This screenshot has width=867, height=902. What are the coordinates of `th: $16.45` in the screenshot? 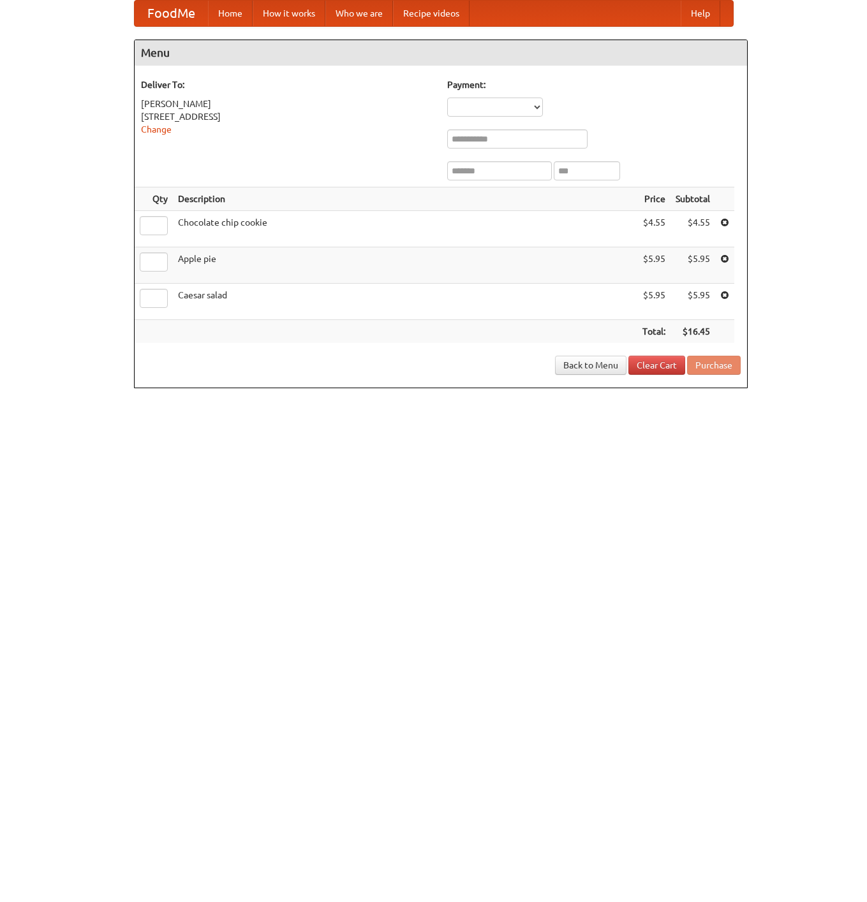 It's located at (693, 332).